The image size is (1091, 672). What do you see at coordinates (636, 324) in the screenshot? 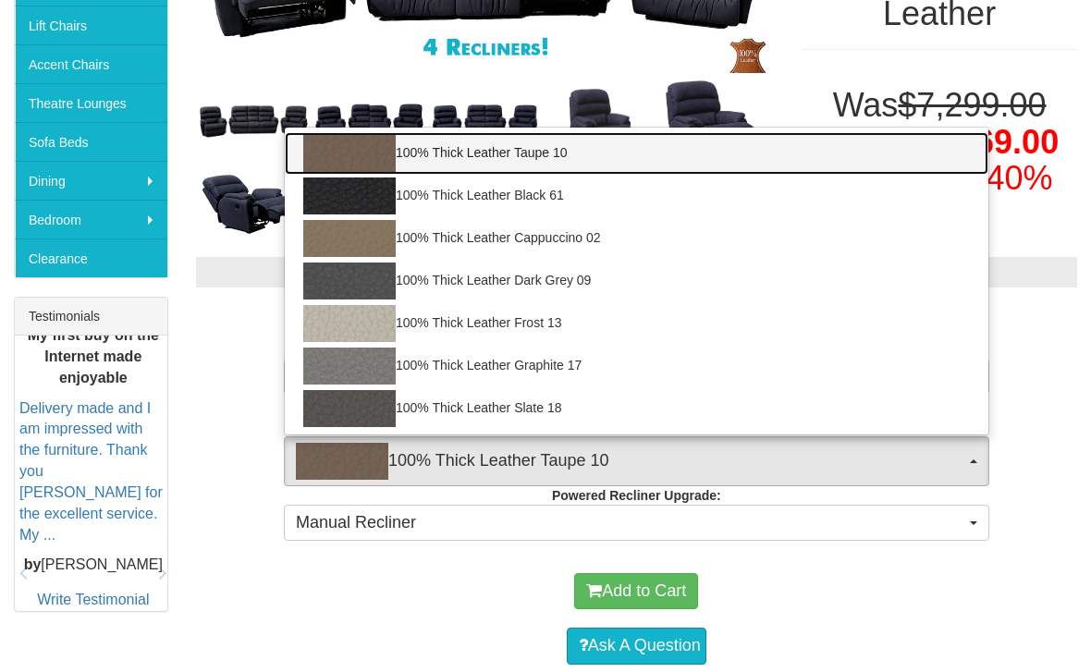
I see `a: 100% Thick Leather Frost 13` at bounding box center [636, 324].